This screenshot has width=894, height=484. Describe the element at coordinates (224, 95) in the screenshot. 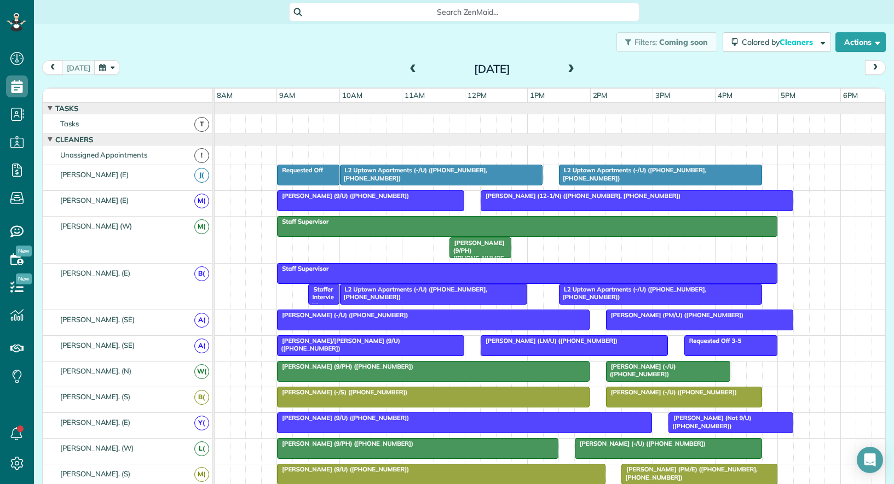

I see `span: 8am` at that location.